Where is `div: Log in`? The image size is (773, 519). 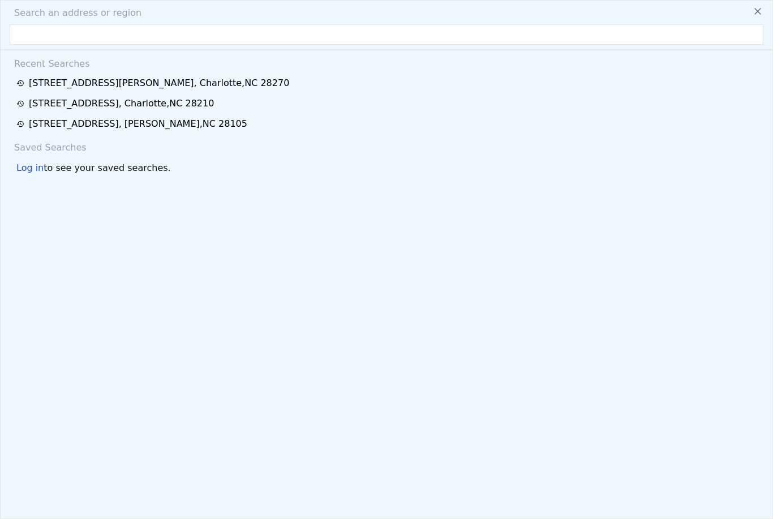
div: Log in is located at coordinates (30, 168).